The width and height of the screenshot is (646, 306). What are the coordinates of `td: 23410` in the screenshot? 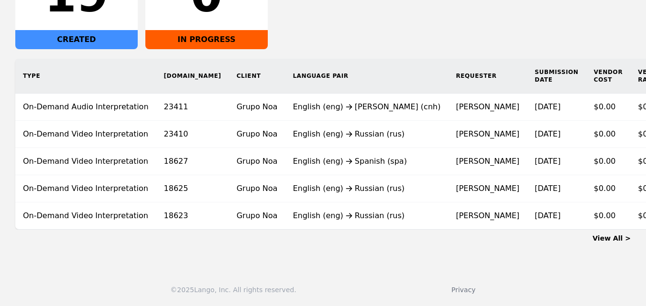 It's located at (193, 134).